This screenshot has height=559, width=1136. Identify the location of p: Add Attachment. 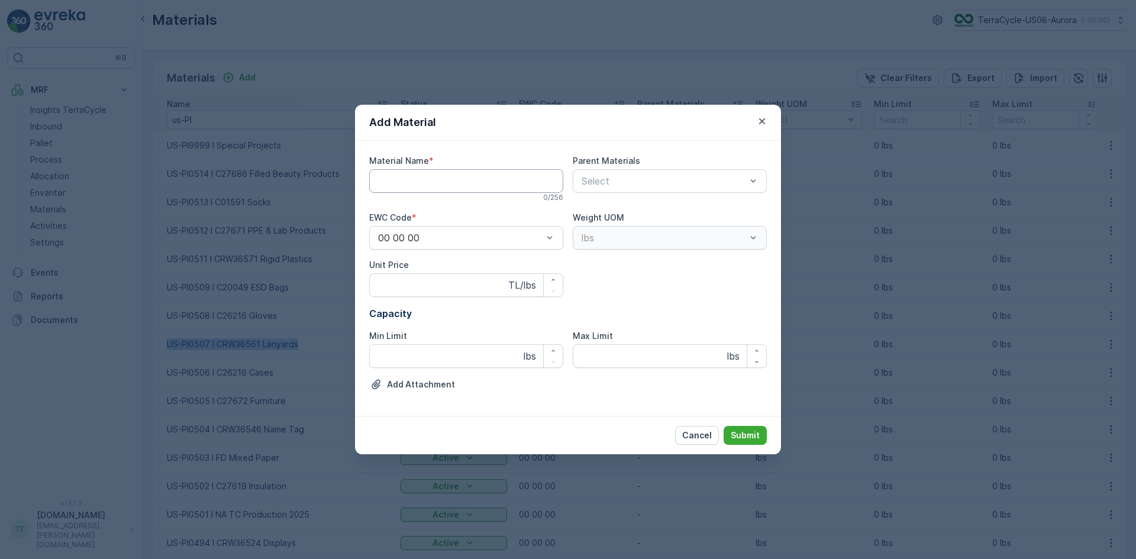
(421, 385).